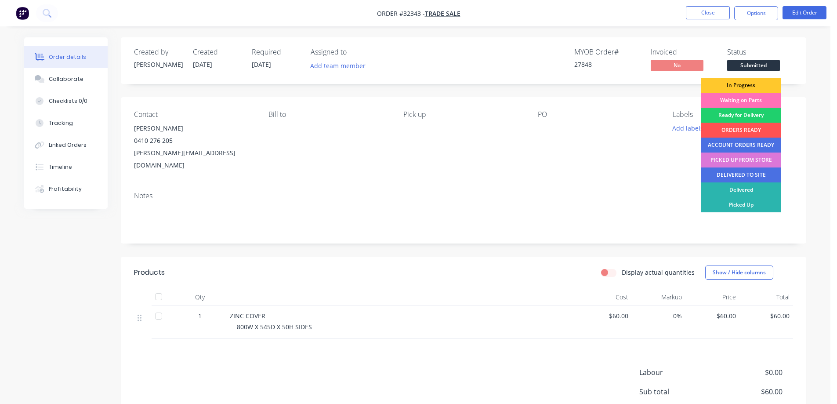 The width and height of the screenshot is (837, 404). Describe the element at coordinates (679, 372) in the screenshot. I see `span: Labour` at that location.